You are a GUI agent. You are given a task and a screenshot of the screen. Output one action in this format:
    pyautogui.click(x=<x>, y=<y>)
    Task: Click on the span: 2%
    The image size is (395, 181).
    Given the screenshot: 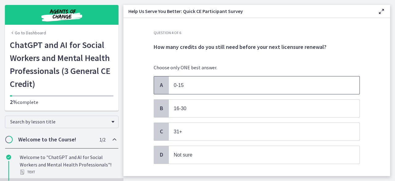 What is the action you would take?
    pyautogui.click(x=14, y=102)
    